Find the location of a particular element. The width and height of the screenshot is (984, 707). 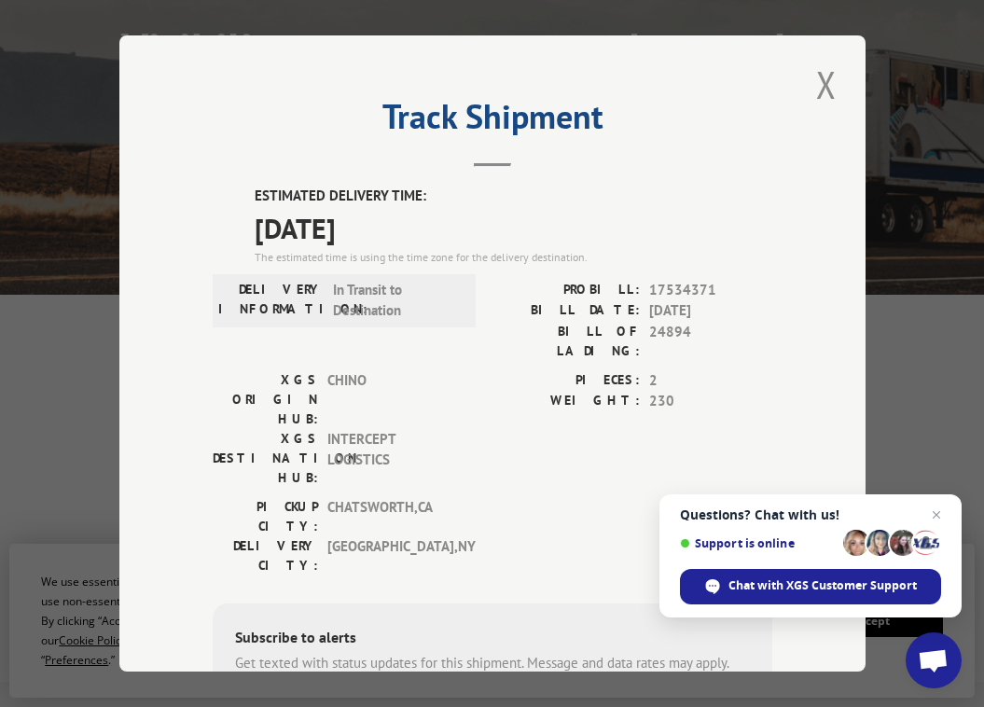

label: XGS ORIGIN HUB: is located at coordinates (265, 398).